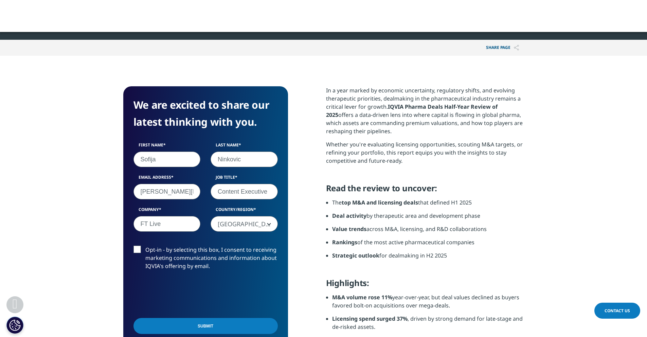 The height and width of the screenshot is (337, 647). Describe the element at coordinates (167, 179) in the screenshot. I see `label: Email Address` at that location.